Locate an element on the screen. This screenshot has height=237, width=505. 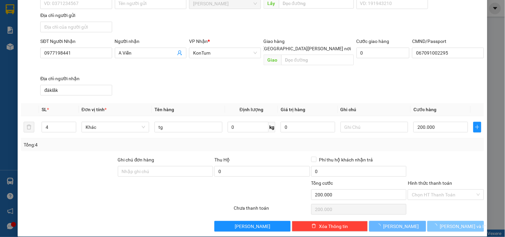
span: Phí thu hộ khách nhận trả is located at coordinates (346, 160).